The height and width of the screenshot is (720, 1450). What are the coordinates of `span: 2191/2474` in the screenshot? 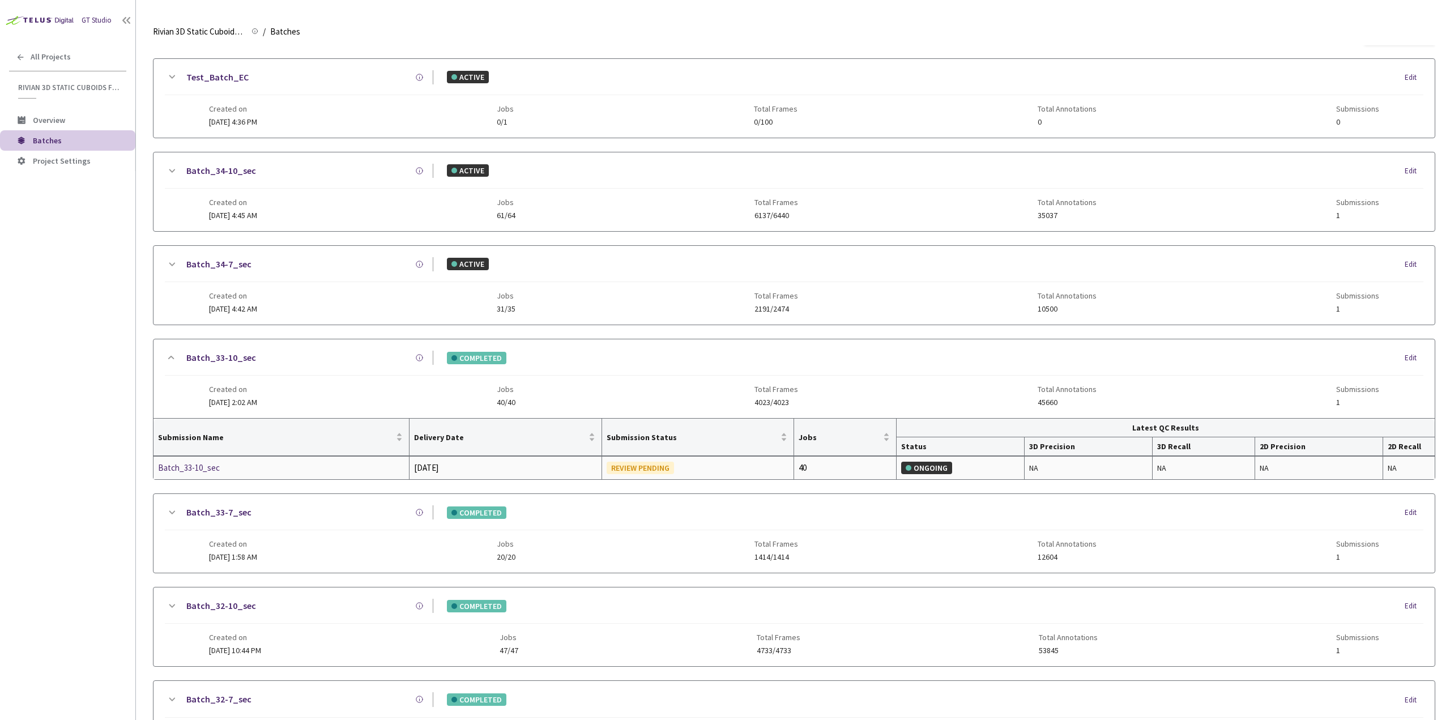 It's located at (776, 309).